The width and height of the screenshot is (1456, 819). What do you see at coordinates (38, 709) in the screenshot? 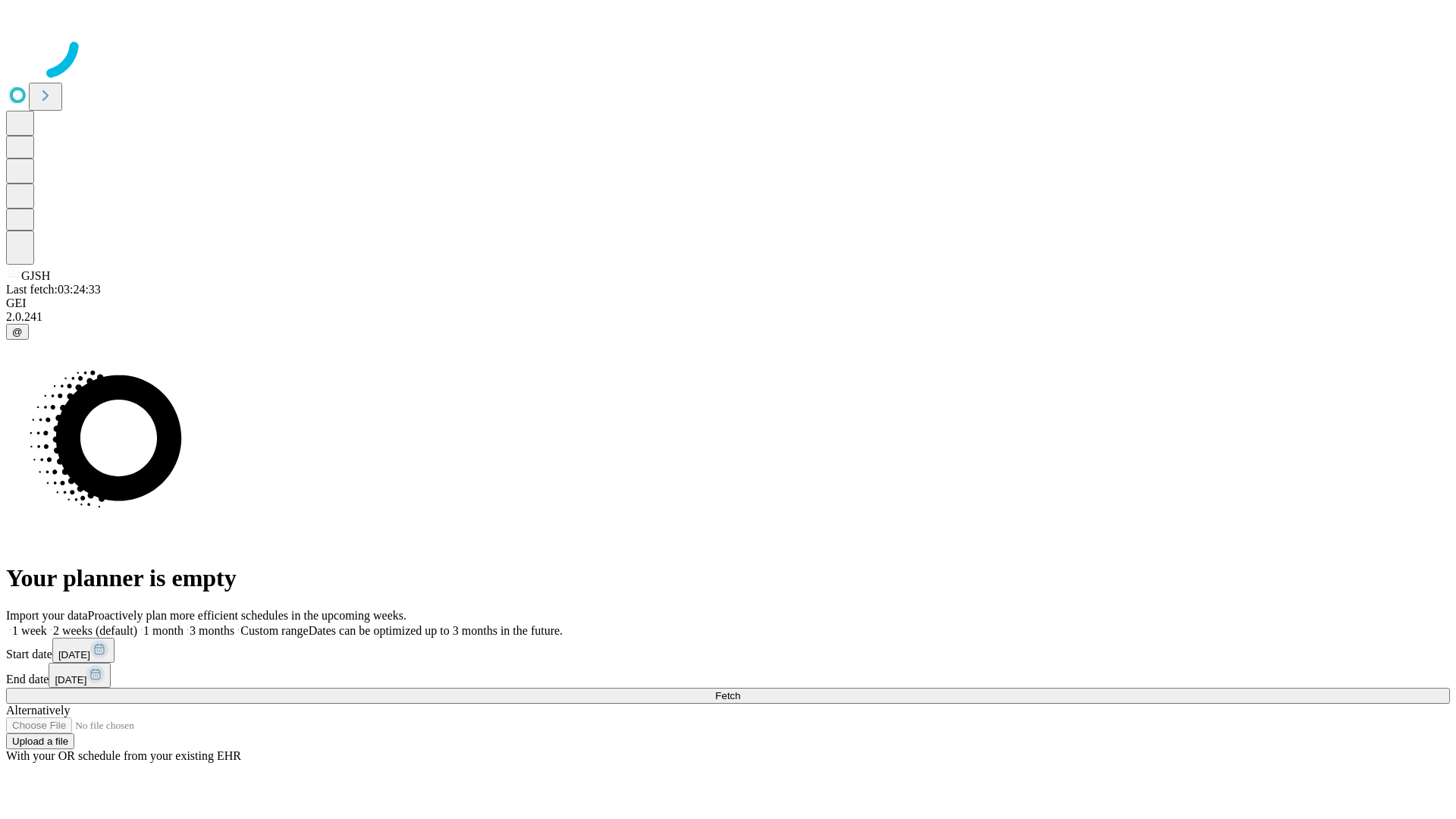
I see `span: Alternatively` at bounding box center [38, 709].